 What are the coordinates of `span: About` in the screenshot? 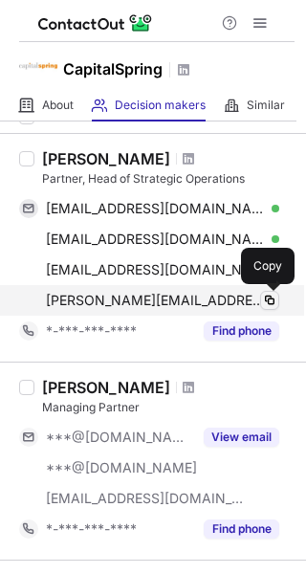 It's located at (57, 105).